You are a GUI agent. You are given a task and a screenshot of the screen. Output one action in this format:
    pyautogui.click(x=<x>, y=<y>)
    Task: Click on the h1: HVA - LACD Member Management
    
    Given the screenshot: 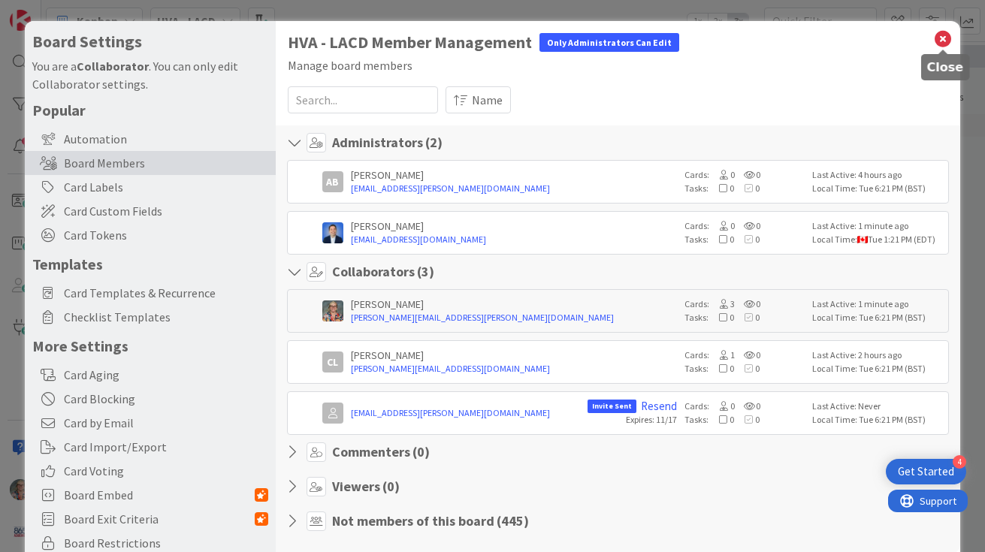 What is the action you would take?
    pyautogui.click(x=617, y=42)
    